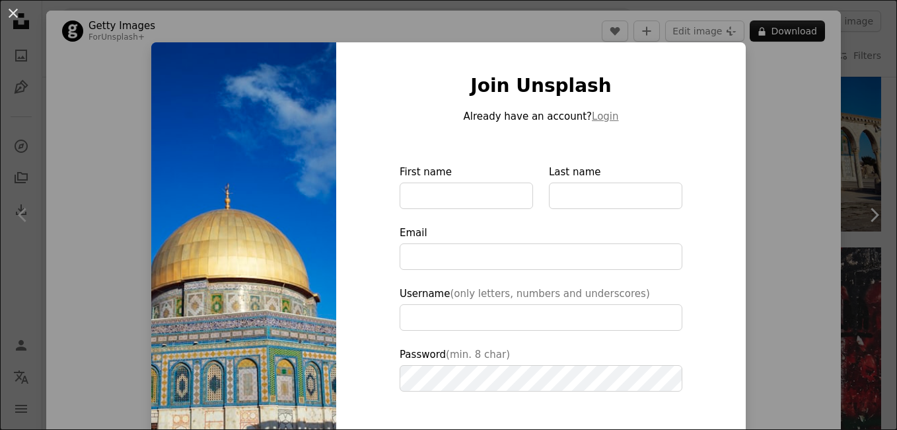 The height and width of the screenshot is (430, 897). Describe the element at coordinates (616, 196) in the screenshot. I see `input: Last name` at that location.